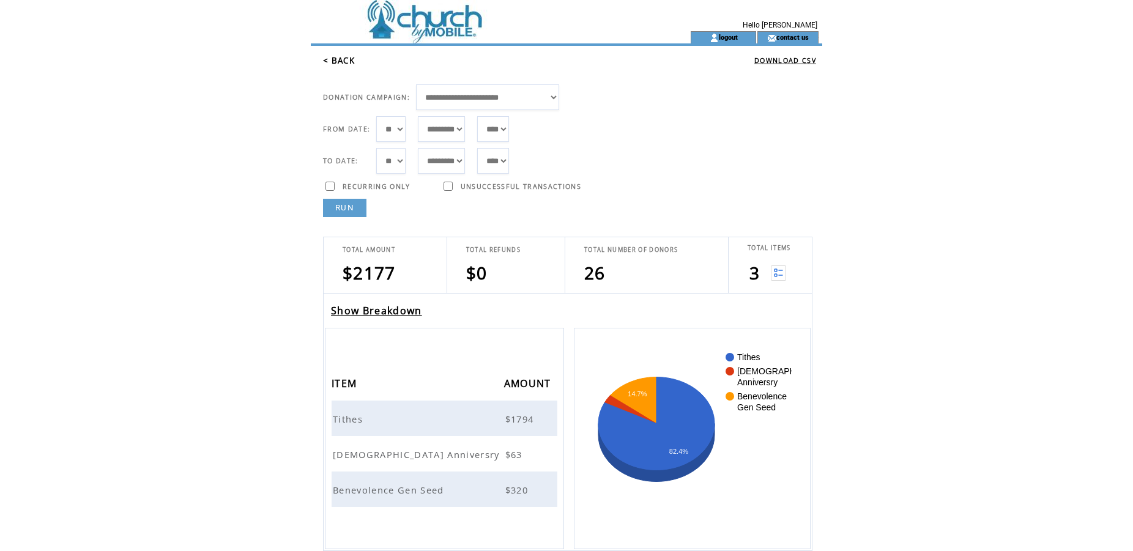  I want to click on text: 82.4%, so click(679, 452).